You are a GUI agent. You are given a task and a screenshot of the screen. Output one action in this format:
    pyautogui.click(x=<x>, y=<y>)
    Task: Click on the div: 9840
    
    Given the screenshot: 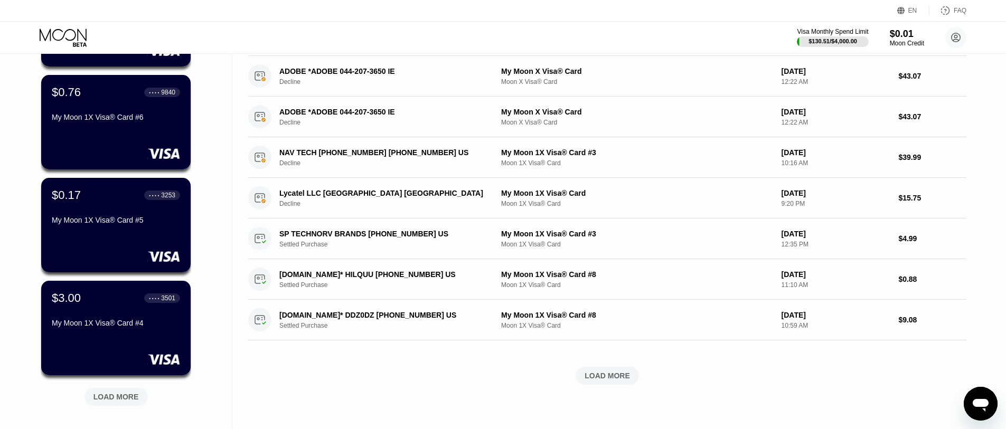 What is the action you would take?
    pyautogui.click(x=168, y=92)
    